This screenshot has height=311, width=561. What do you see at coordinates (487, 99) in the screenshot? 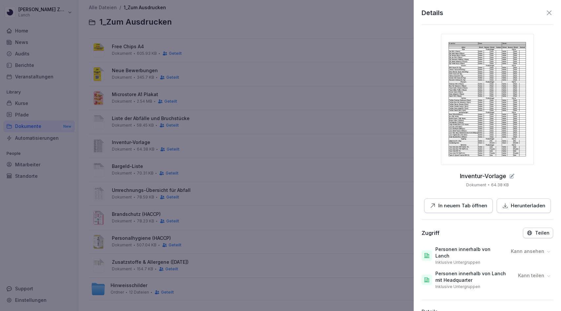
I see `a: thumbnail` at bounding box center [487, 99].